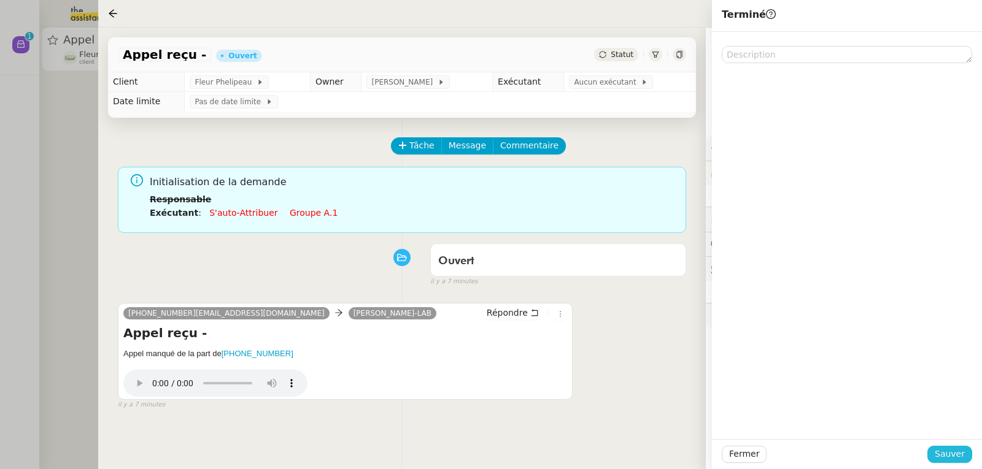 The height and width of the screenshot is (469, 982). What do you see at coordinates (512, 313) in the screenshot?
I see `button: Répondre` at bounding box center [512, 313].